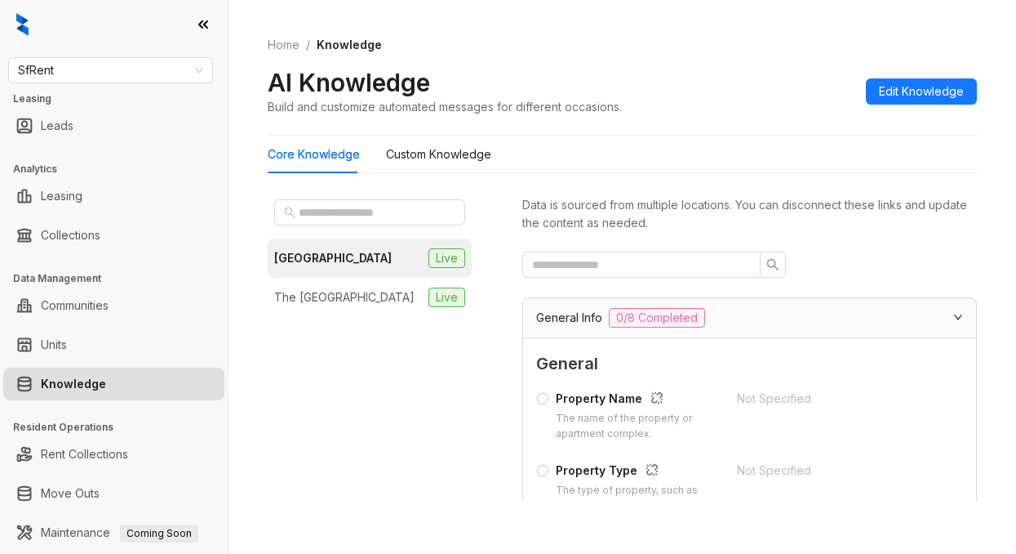  I want to click on div: The name of the property or apartment complex., so click(637, 426).